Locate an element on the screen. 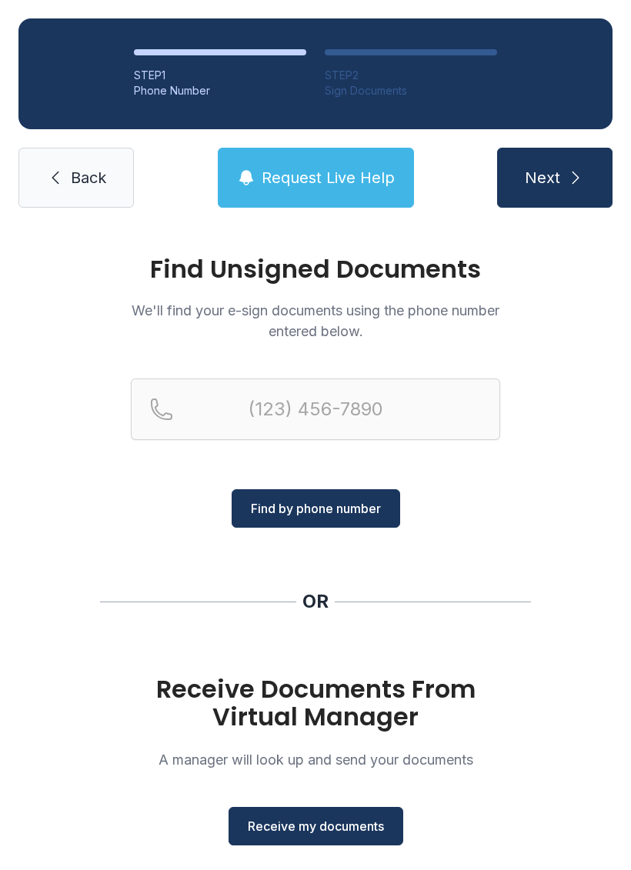 The height and width of the screenshot is (870, 631). div: OR is located at coordinates (316, 602).